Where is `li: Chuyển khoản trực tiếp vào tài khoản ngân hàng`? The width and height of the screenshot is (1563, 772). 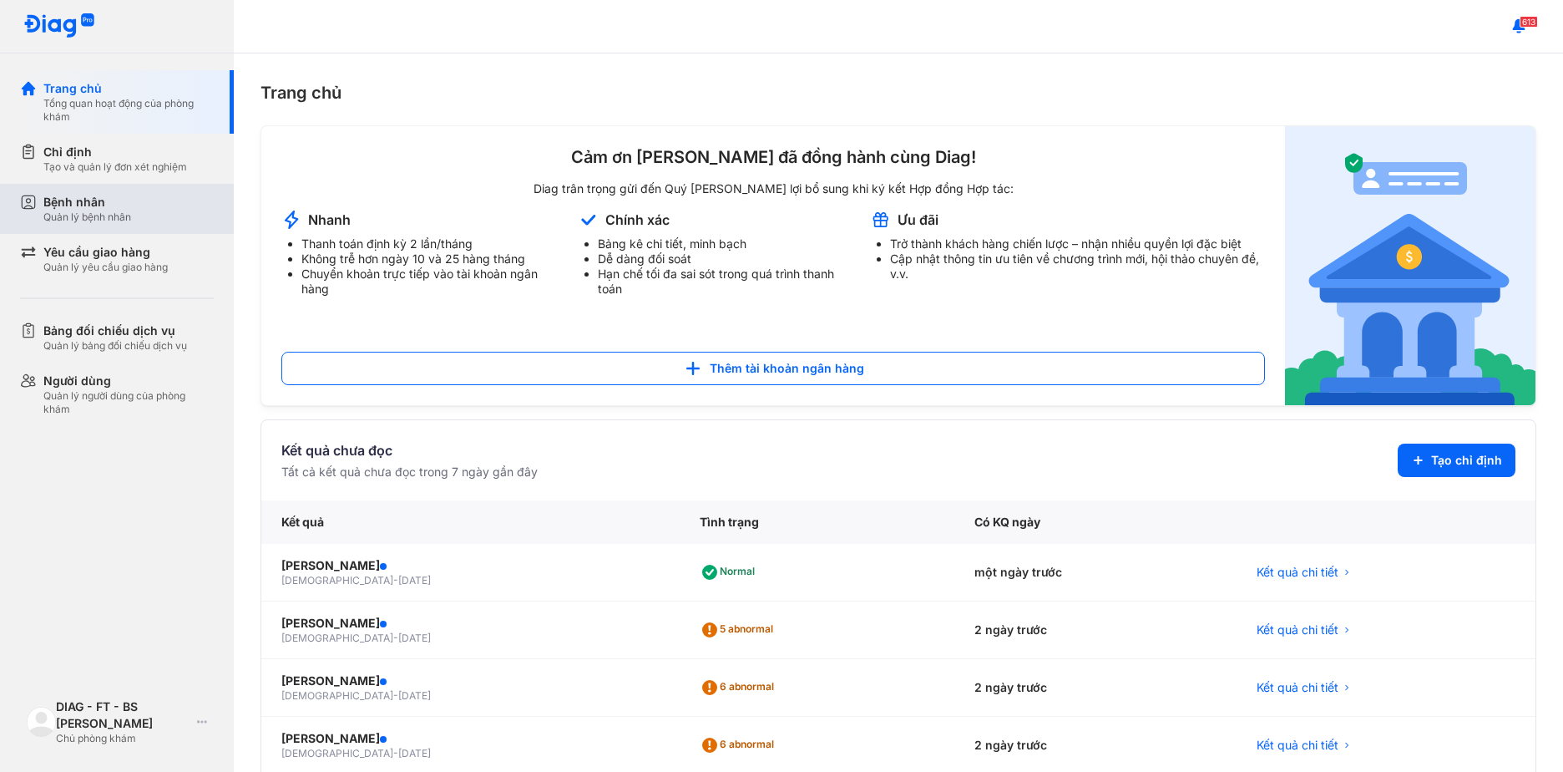
li: Chuyển khoản trực tiếp vào tài khoản ngân hàng is located at coordinates (429, 281).